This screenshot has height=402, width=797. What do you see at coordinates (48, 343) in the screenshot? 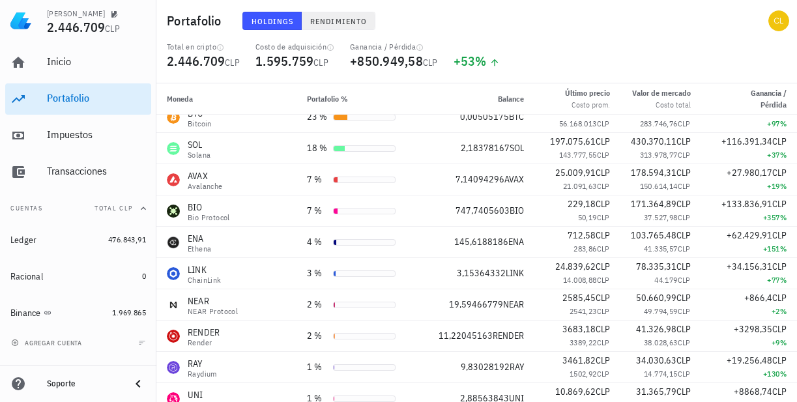
I see `button: agregar cuenta` at bounding box center [48, 343].